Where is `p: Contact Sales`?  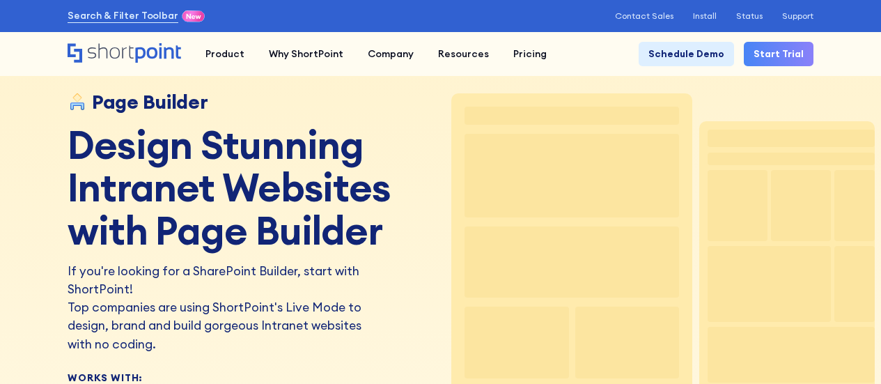 p: Contact Sales is located at coordinates (645, 16).